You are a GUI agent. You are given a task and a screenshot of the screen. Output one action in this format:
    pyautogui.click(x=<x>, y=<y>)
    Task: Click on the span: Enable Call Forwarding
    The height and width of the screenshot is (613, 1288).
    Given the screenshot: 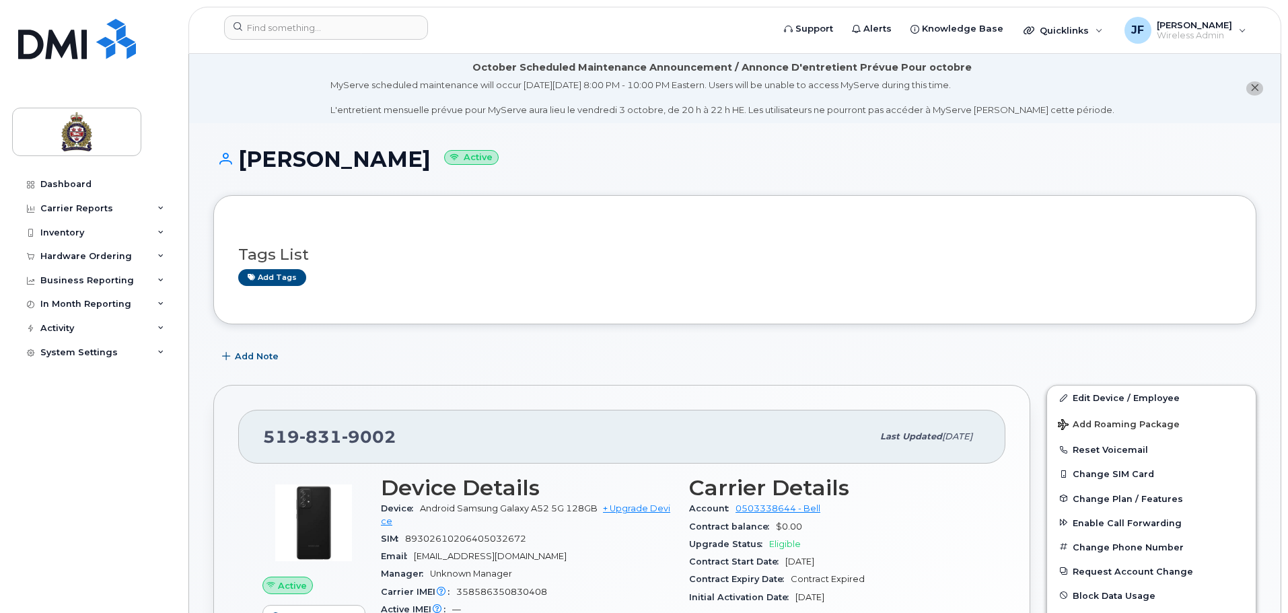 What is the action you would take?
    pyautogui.click(x=1127, y=522)
    